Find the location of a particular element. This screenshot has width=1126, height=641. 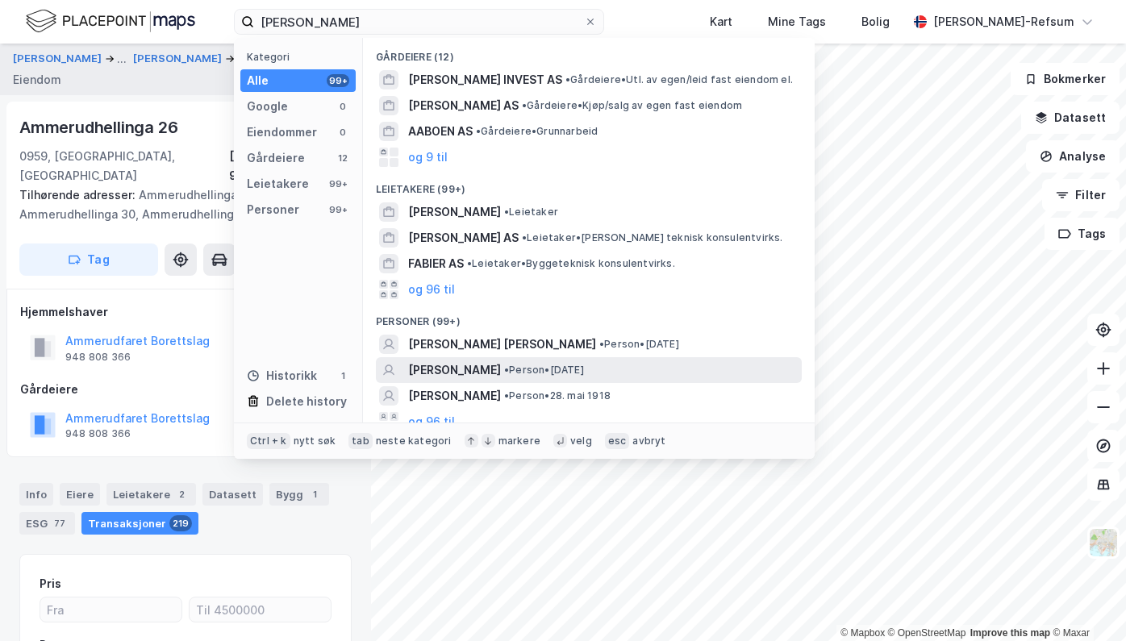

div: esc is located at coordinates (617, 441).